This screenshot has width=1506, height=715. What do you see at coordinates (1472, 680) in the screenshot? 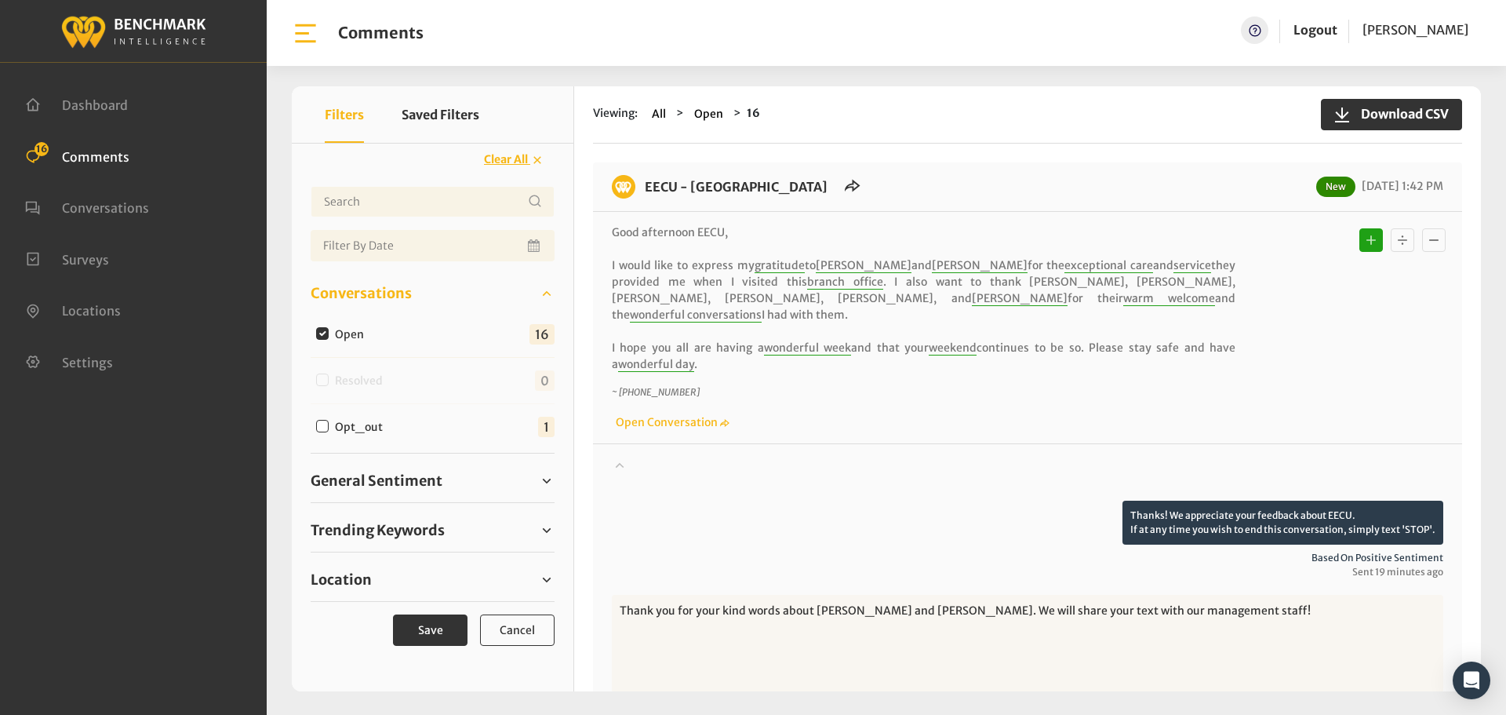
I see `div: Open Intercom Messenger` at bounding box center [1472, 680].